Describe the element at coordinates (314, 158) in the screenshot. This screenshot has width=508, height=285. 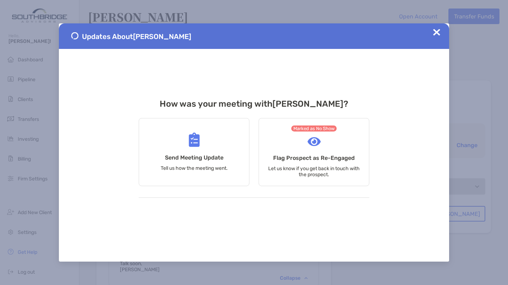
I see `h4: Flag Prospect as Re-Engaged` at that location.